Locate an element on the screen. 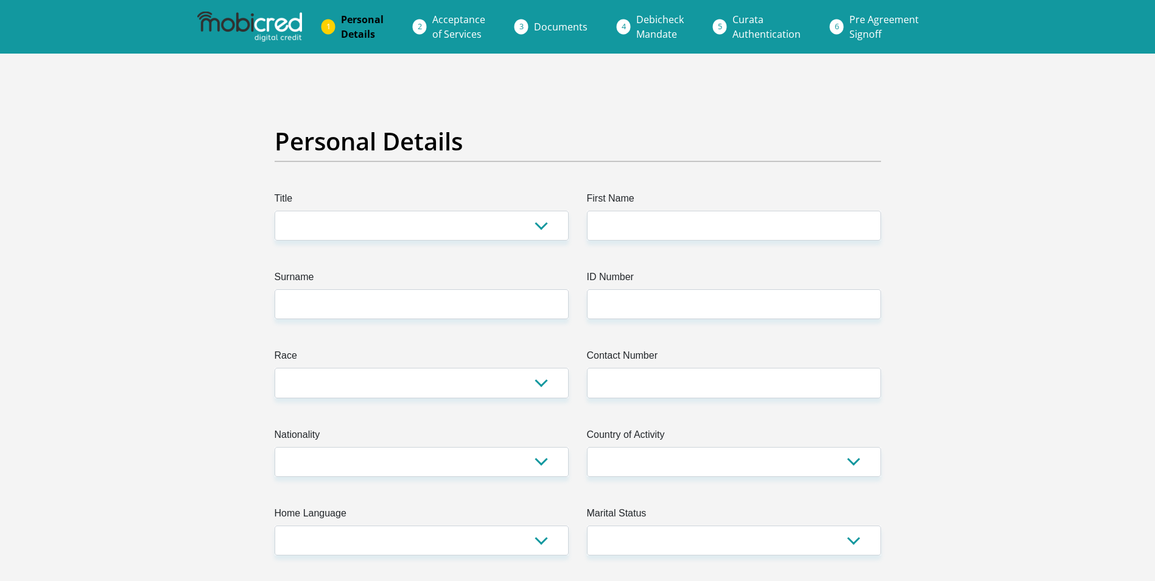 Image resolution: width=1155 pixels, height=581 pixels. span: Debicheck Mandate is located at coordinates (660, 27).